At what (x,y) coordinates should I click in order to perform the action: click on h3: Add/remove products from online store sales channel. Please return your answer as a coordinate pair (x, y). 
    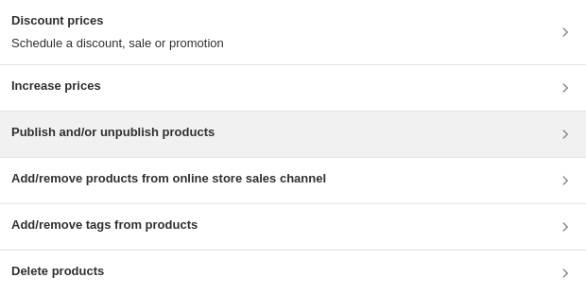
    Looking at the image, I should click on (168, 179).